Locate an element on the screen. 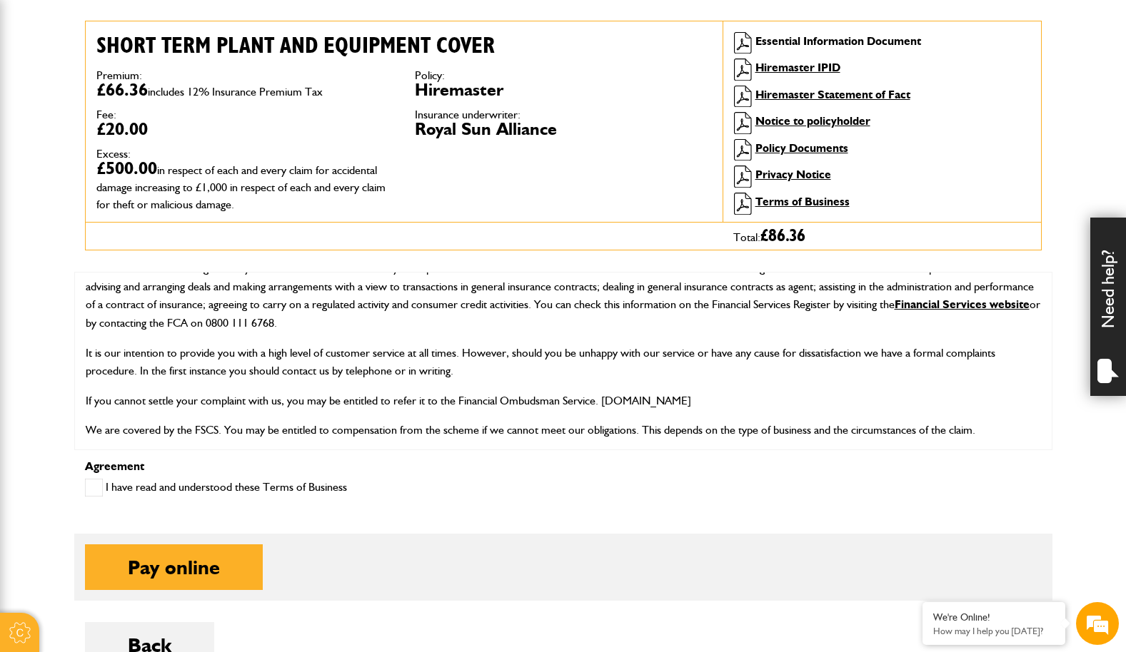 This screenshot has height=652, width=1126. span: in respect of each and every claim for accidental damage increasing to £1,000 in respect of each ... is located at coordinates (241, 187).